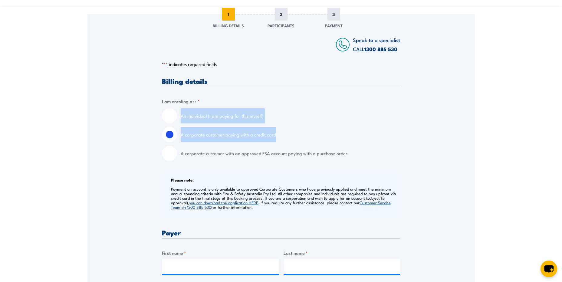  Describe the element at coordinates (381, 49) in the screenshot. I see `a: 1300 885 530` at that location.